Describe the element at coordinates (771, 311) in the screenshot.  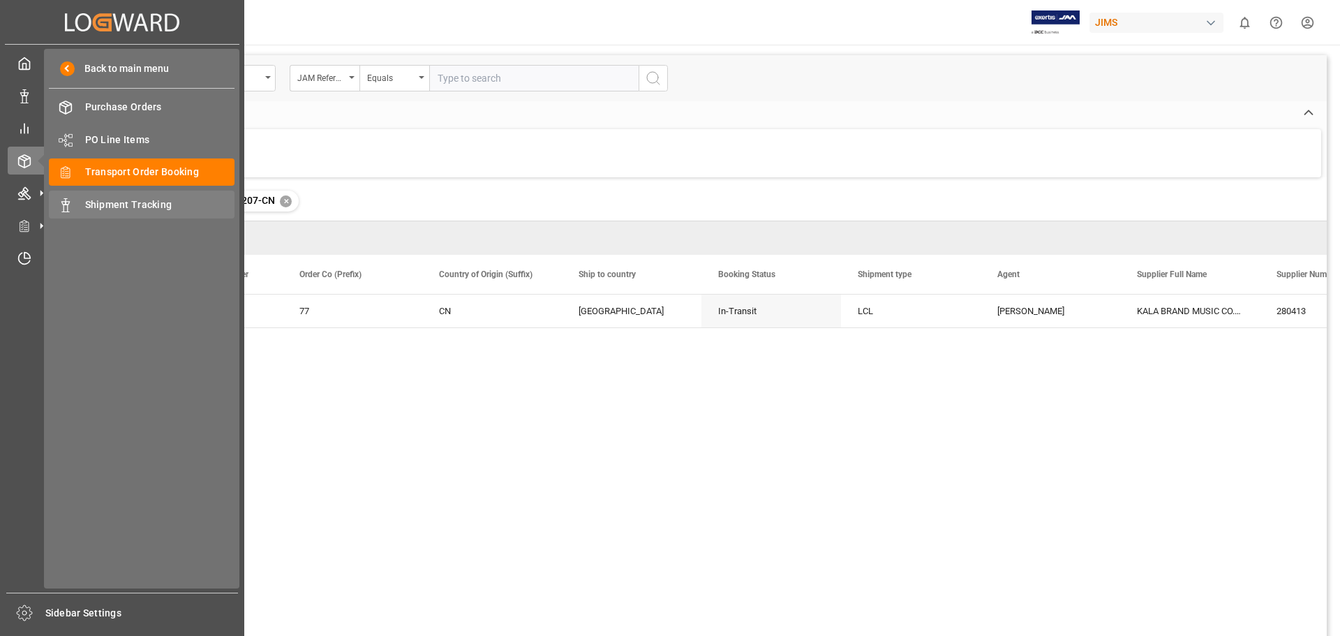
I see `div: In-Transit` at that location.